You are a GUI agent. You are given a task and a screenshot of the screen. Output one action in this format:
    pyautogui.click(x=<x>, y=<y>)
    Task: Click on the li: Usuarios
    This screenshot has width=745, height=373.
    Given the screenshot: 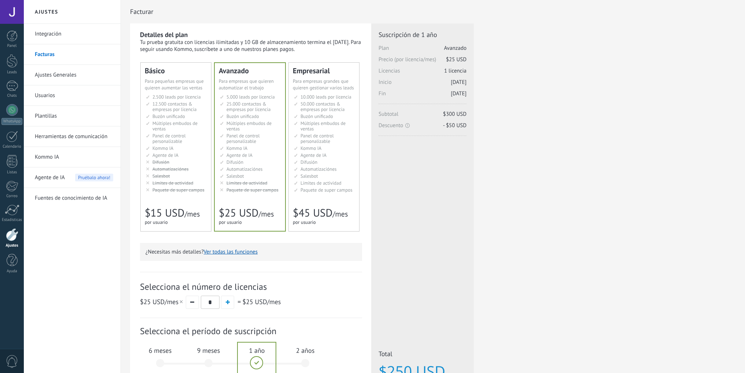 What is the action you would take?
    pyautogui.click(x=72, y=96)
    